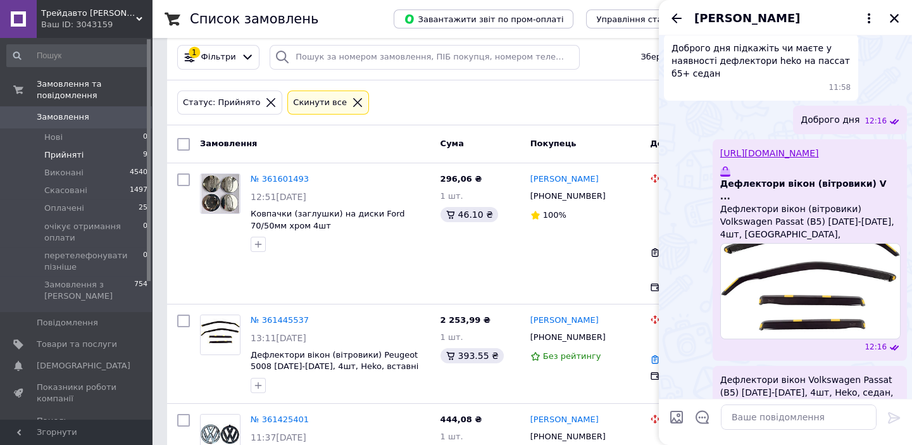  I want to click on div: 46.10 ₴, so click(469, 215).